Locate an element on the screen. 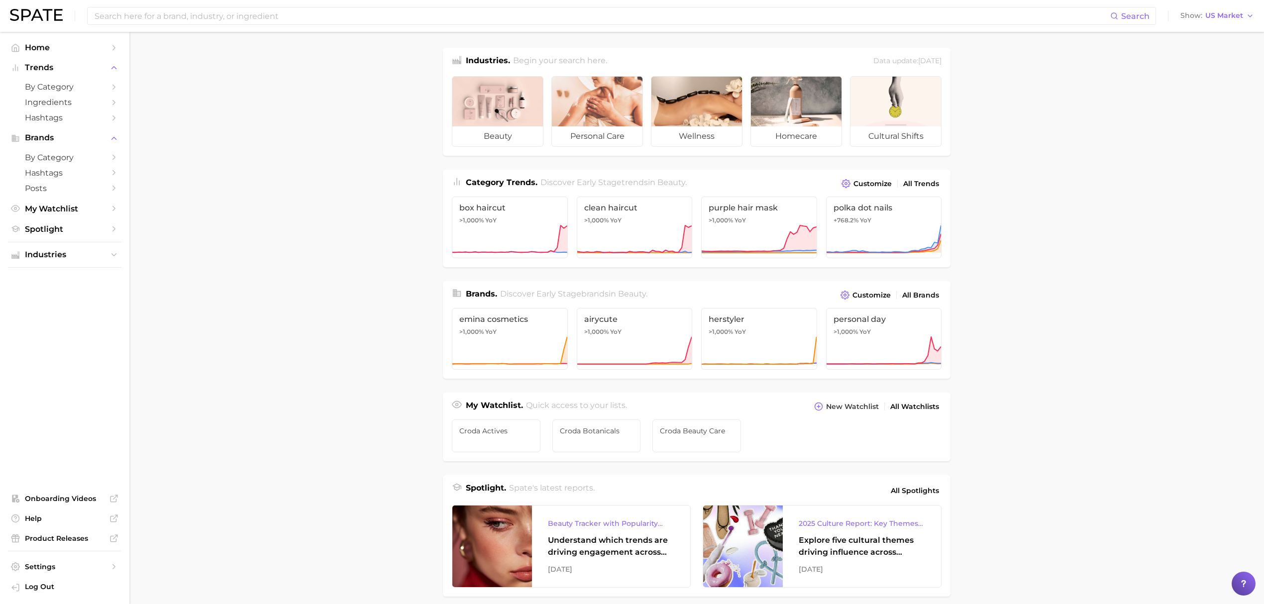 This screenshot has width=1264, height=604. div: Understand which trends are driving engagement across platforms in the skin, hair, makeup, and fr... is located at coordinates (611, 546).